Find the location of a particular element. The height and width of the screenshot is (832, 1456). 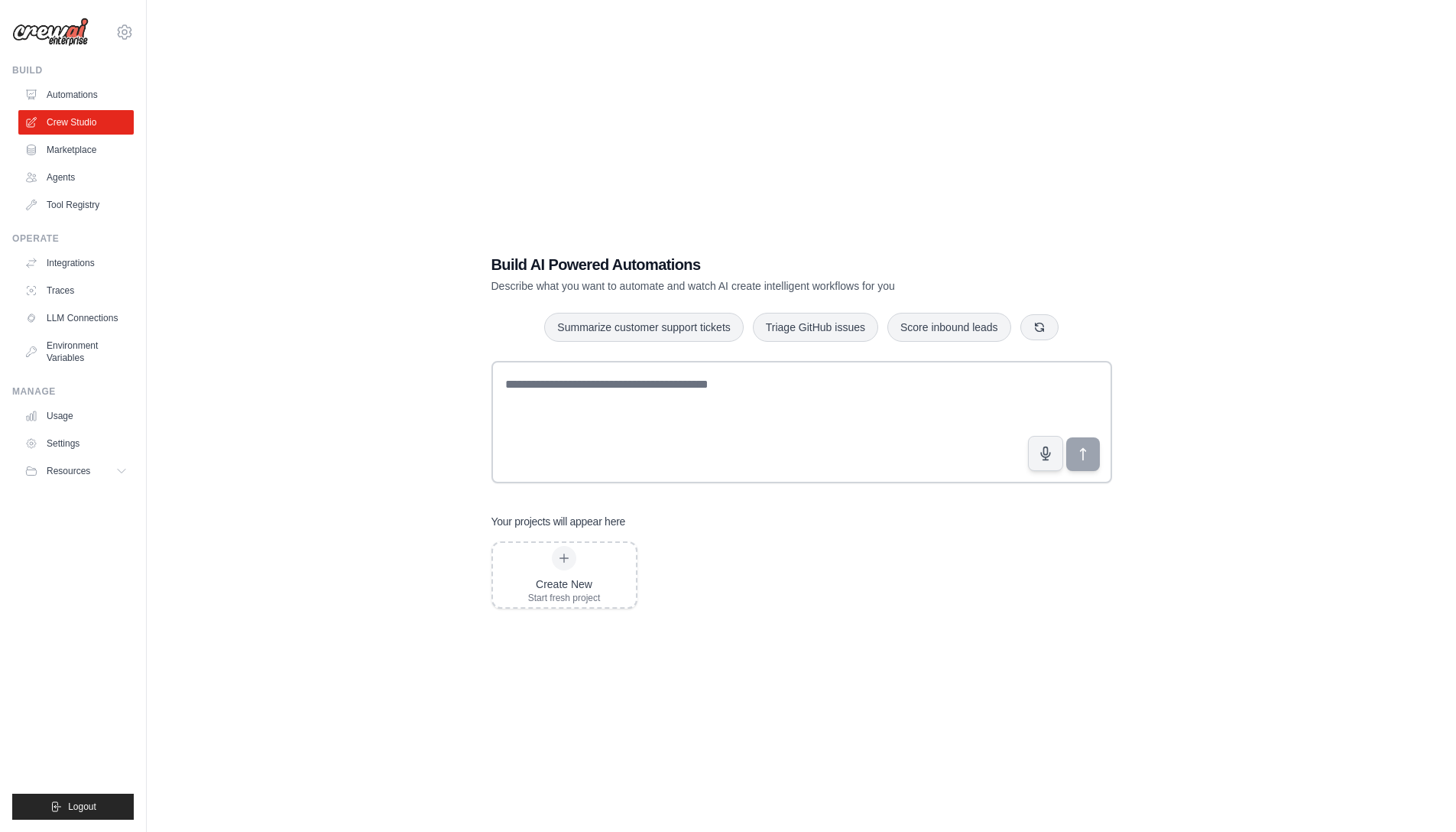

a: LLM Connections is located at coordinates (76, 318).